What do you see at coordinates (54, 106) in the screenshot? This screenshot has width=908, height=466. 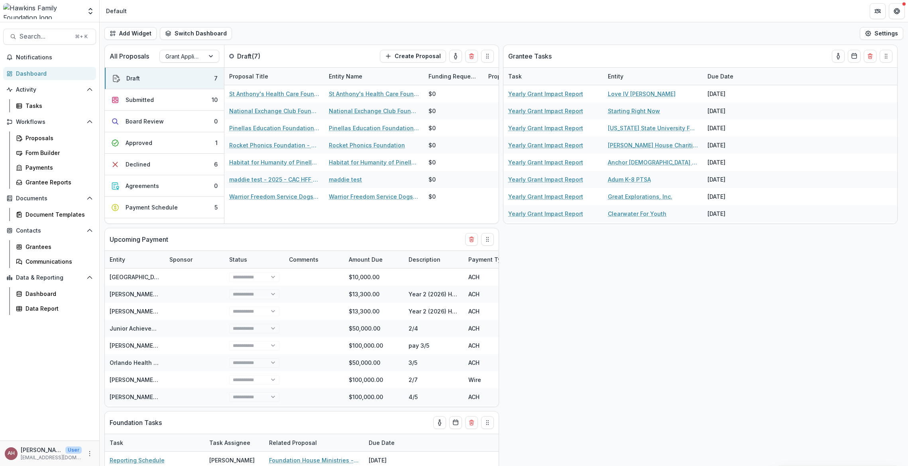 I see `a: Tasks` at bounding box center [54, 106].